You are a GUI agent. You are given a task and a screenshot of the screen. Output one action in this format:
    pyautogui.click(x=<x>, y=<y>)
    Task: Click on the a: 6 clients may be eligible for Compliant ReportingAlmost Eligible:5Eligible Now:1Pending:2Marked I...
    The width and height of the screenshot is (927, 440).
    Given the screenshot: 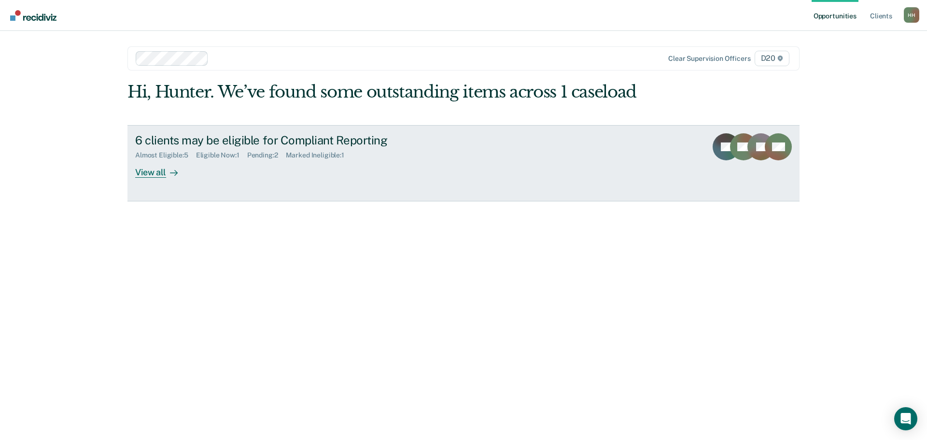 What is the action you would take?
    pyautogui.click(x=464, y=163)
    